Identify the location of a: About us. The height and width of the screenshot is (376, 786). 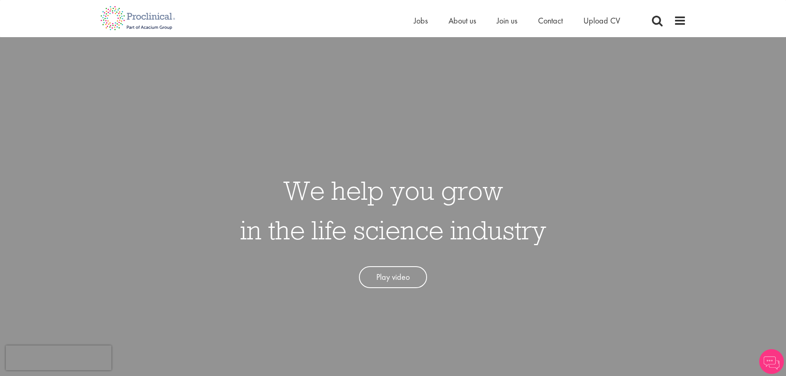
(462, 21).